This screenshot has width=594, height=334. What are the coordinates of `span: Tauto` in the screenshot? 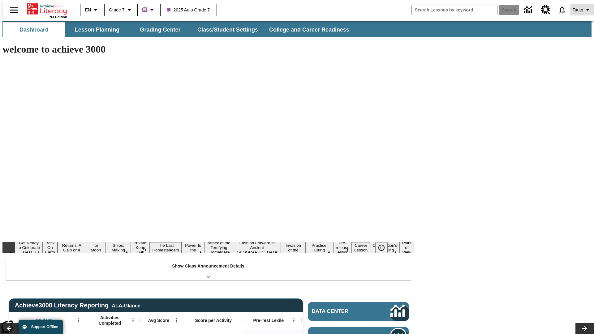 It's located at (578, 10).